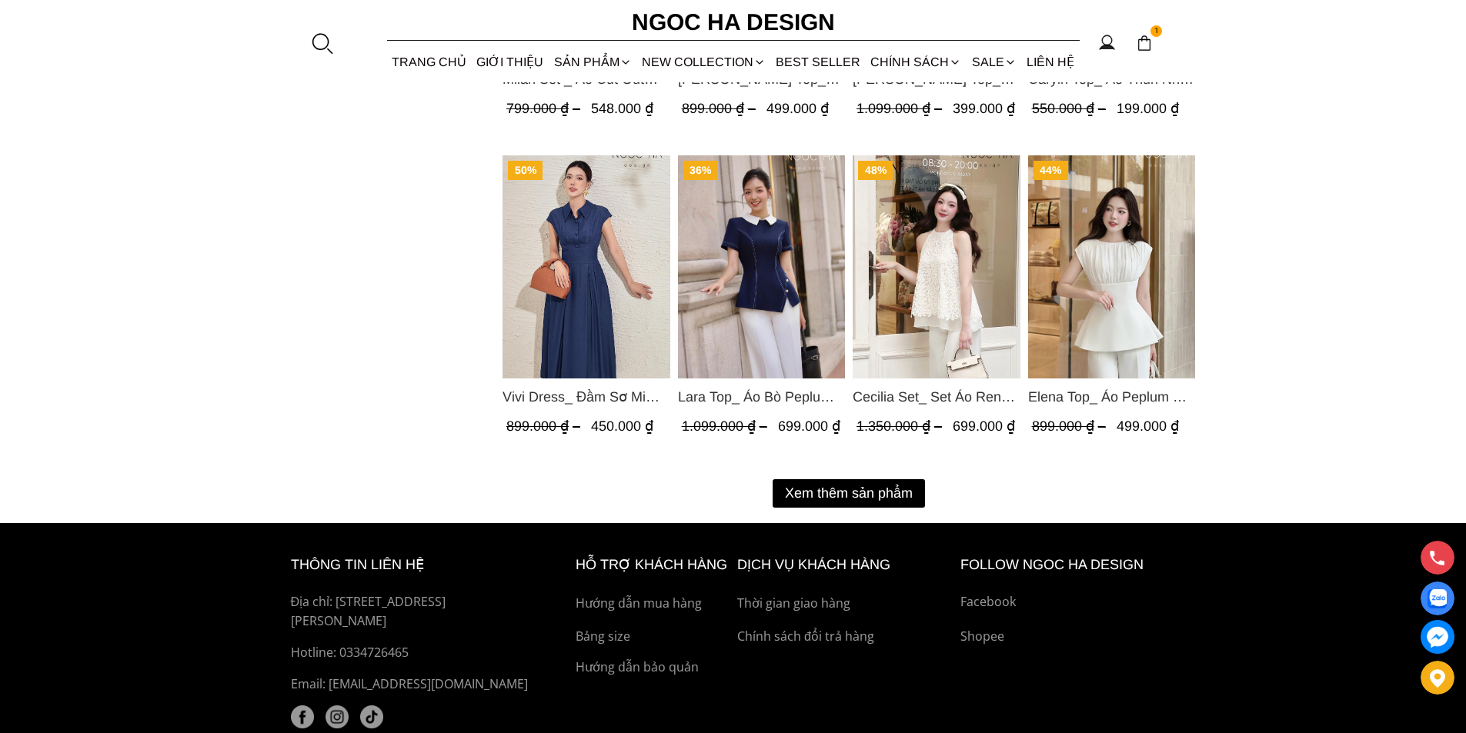  What do you see at coordinates (1050, 62) in the screenshot?
I see `a: LIÊN HỆ` at bounding box center [1050, 62].